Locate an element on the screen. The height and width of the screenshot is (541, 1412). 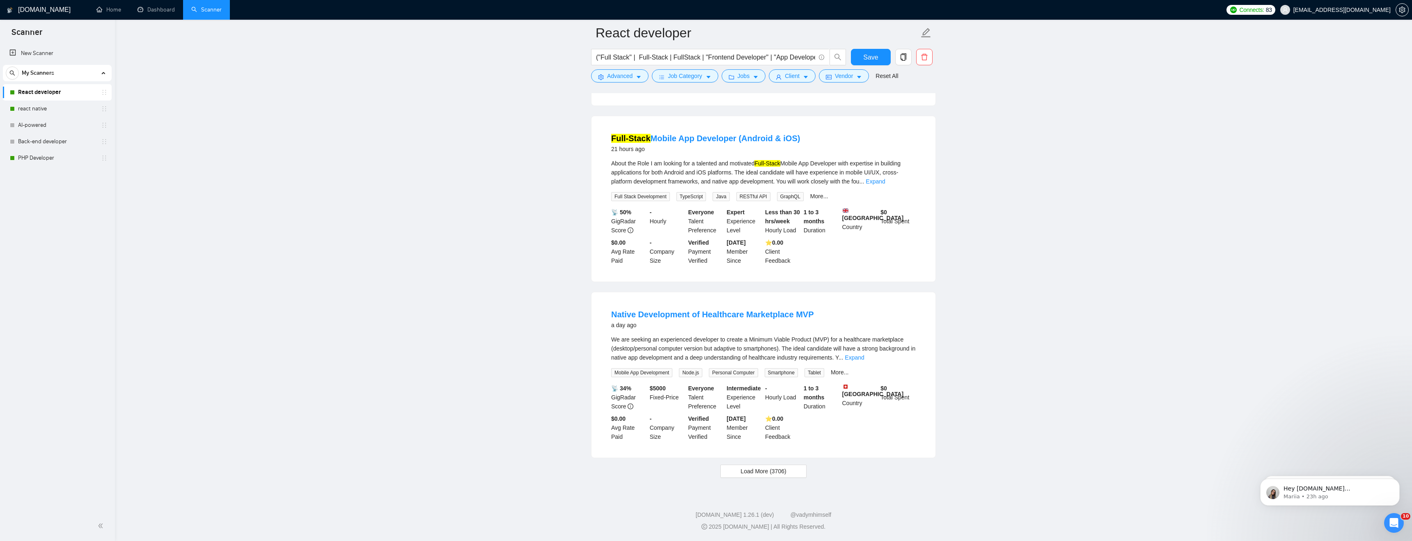
b: Expert is located at coordinates (736, 212).